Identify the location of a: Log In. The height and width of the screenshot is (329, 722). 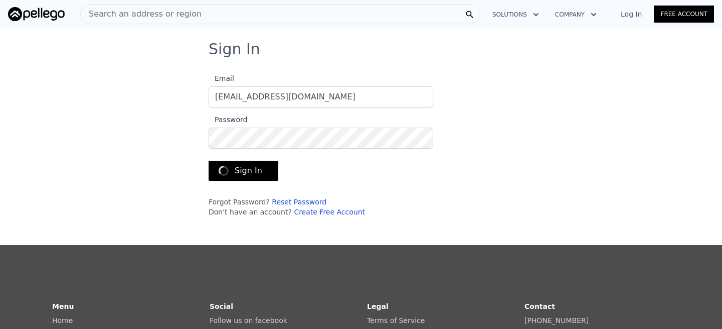
(632, 14).